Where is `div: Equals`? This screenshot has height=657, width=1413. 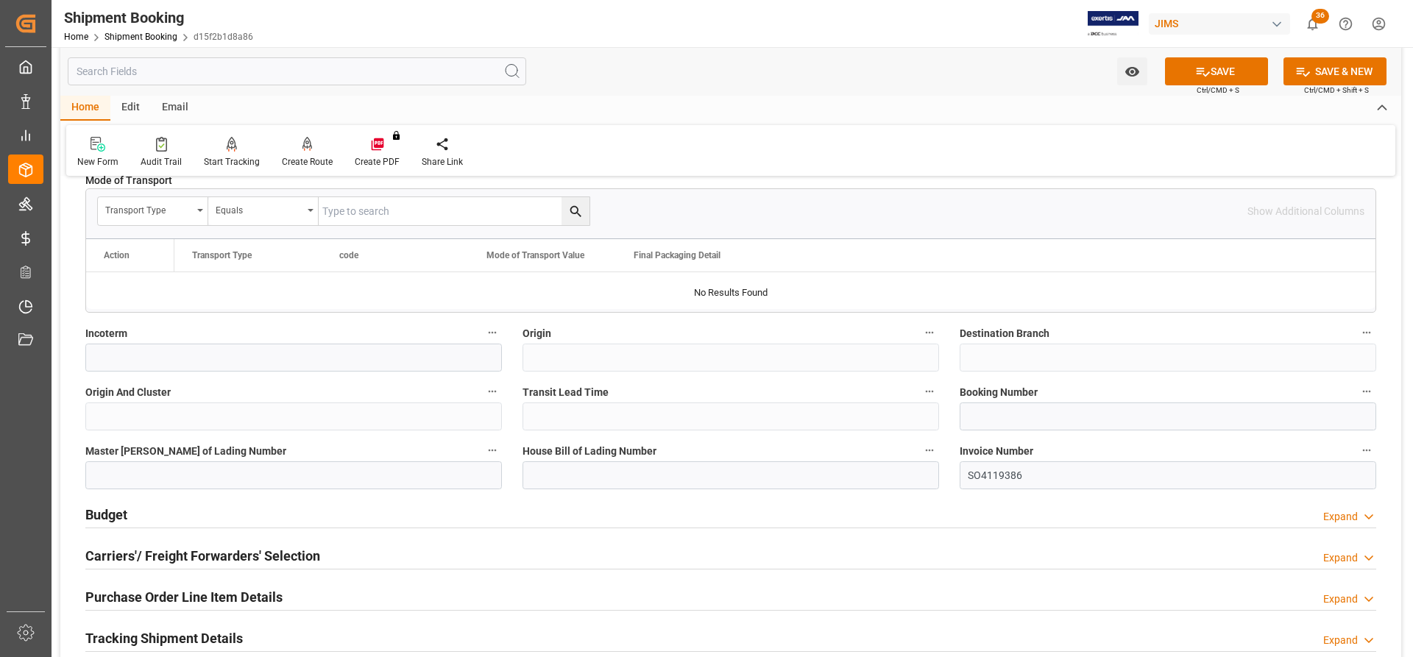
div: Equals is located at coordinates (259, 208).